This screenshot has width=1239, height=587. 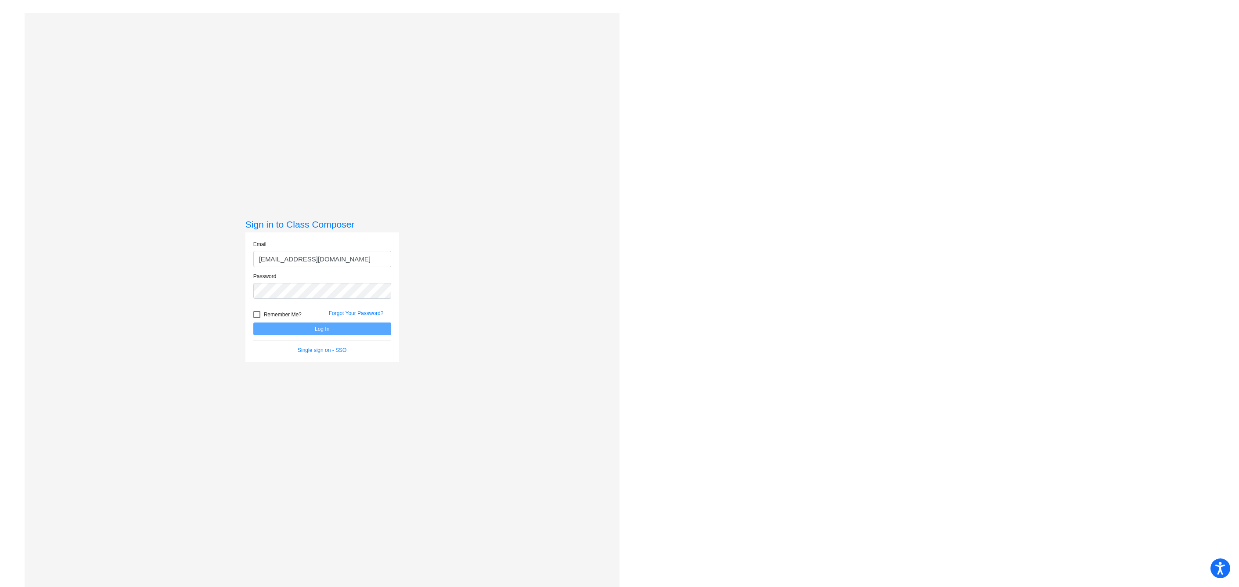 I want to click on label: Password, so click(x=265, y=276).